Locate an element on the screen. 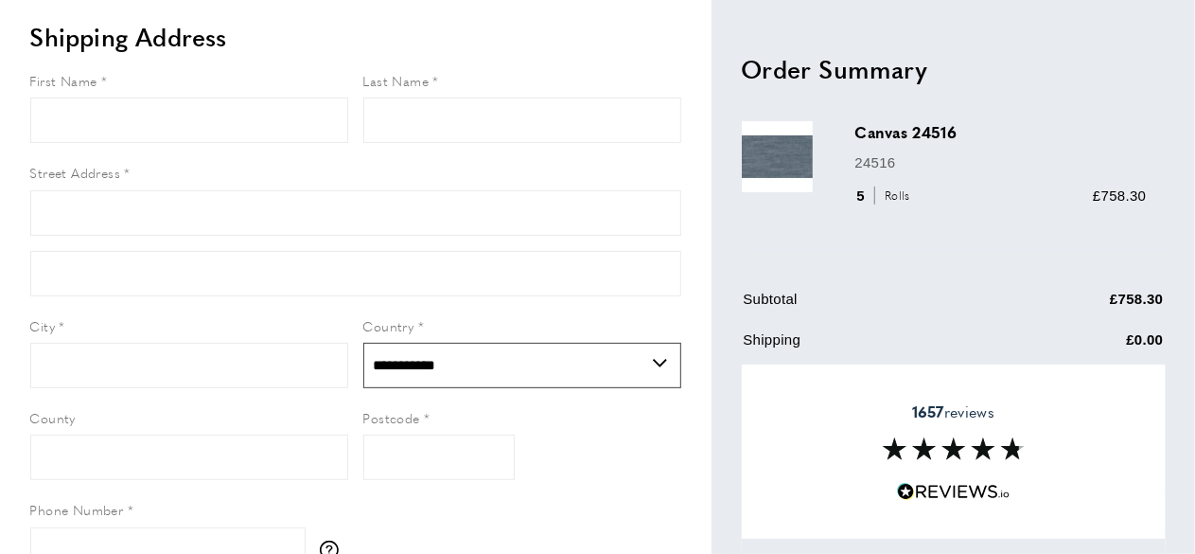 Image resolution: width=1195 pixels, height=554 pixels. td: Subtotal is located at coordinates (871, 305).